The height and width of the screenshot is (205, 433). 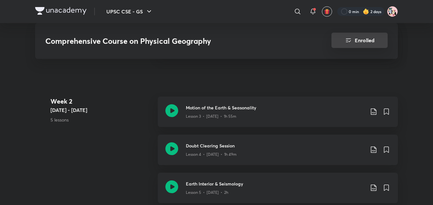 I want to click on button: UPSC CSE - GS, so click(x=130, y=11).